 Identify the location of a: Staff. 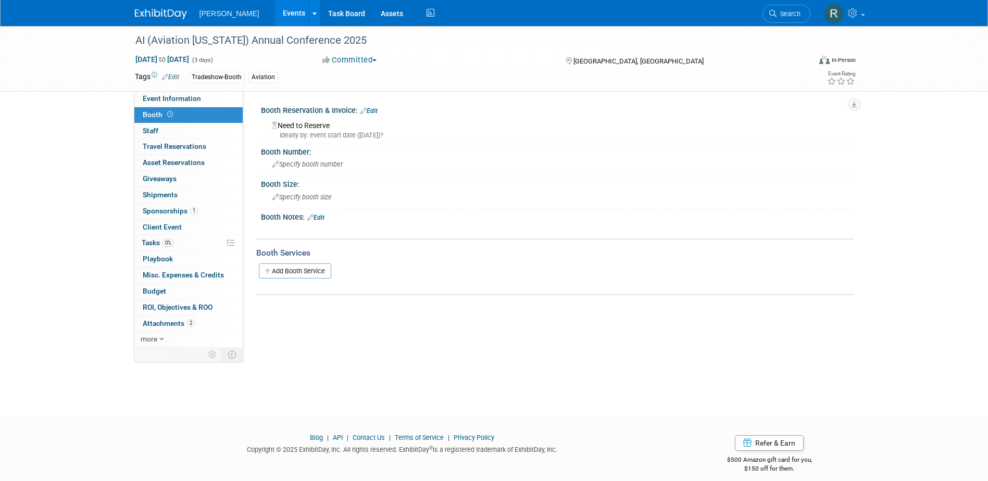
(189, 131).